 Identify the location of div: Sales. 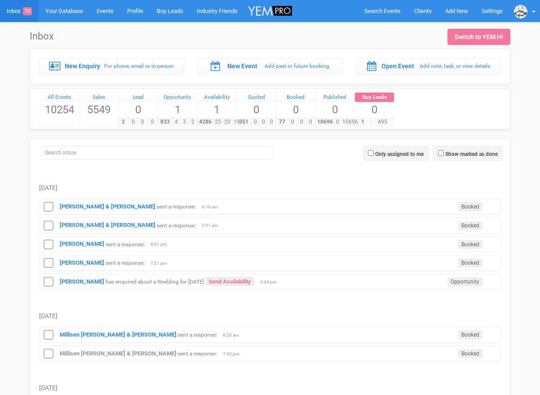
(99, 97).